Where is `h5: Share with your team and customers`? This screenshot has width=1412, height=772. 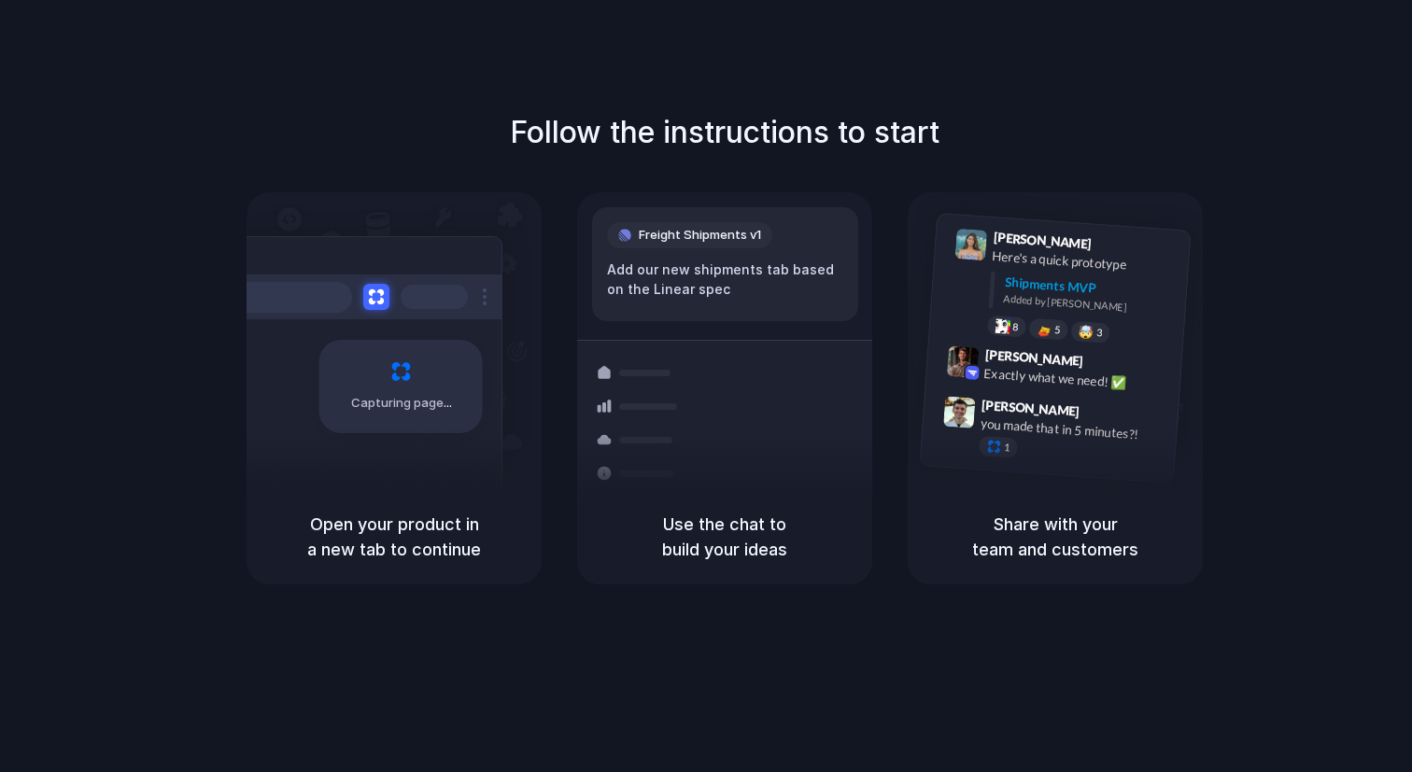
h5: Share with your team and customers is located at coordinates (1055, 537).